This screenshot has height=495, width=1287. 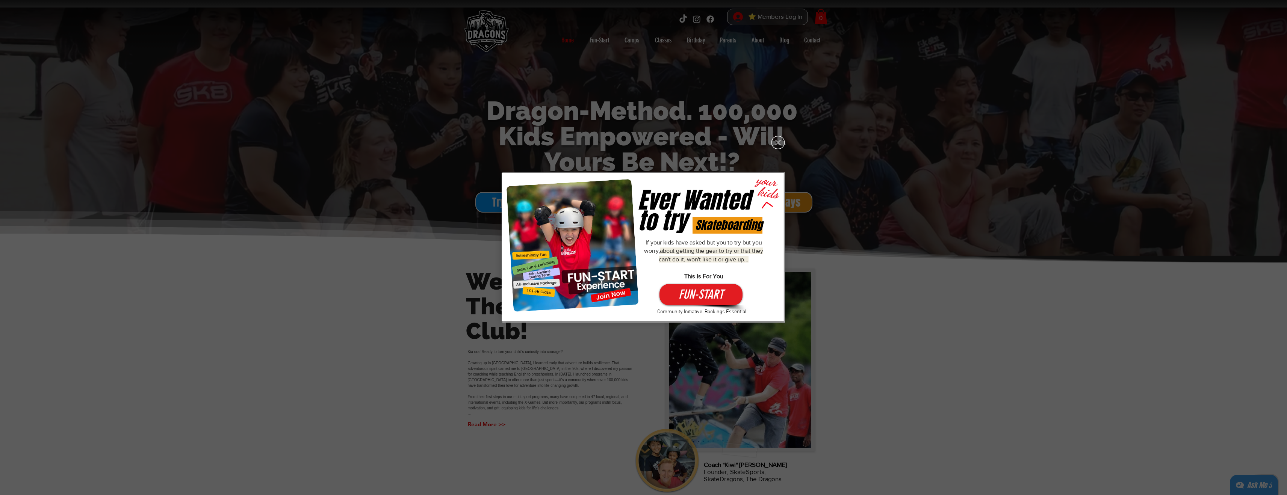 What do you see at coordinates (702, 312) in the screenshot?
I see `span: Community Initiative. Bookings Essential` at bounding box center [702, 312].